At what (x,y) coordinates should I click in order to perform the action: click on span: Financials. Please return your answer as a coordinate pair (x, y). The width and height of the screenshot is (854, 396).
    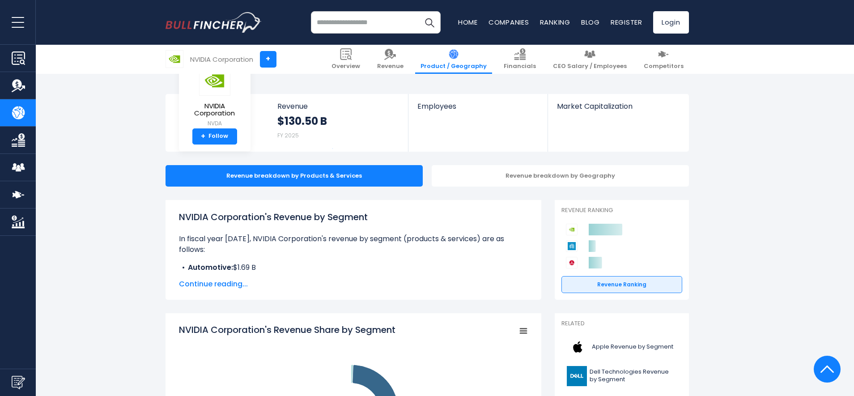
    Looking at the image, I should click on (520, 66).